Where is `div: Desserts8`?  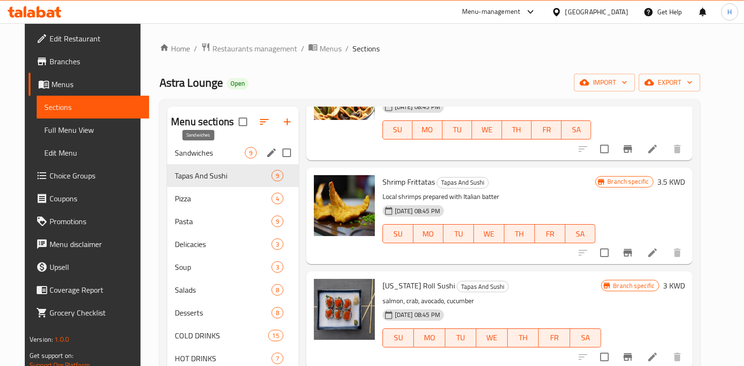 div: Desserts8 is located at coordinates (233, 313).